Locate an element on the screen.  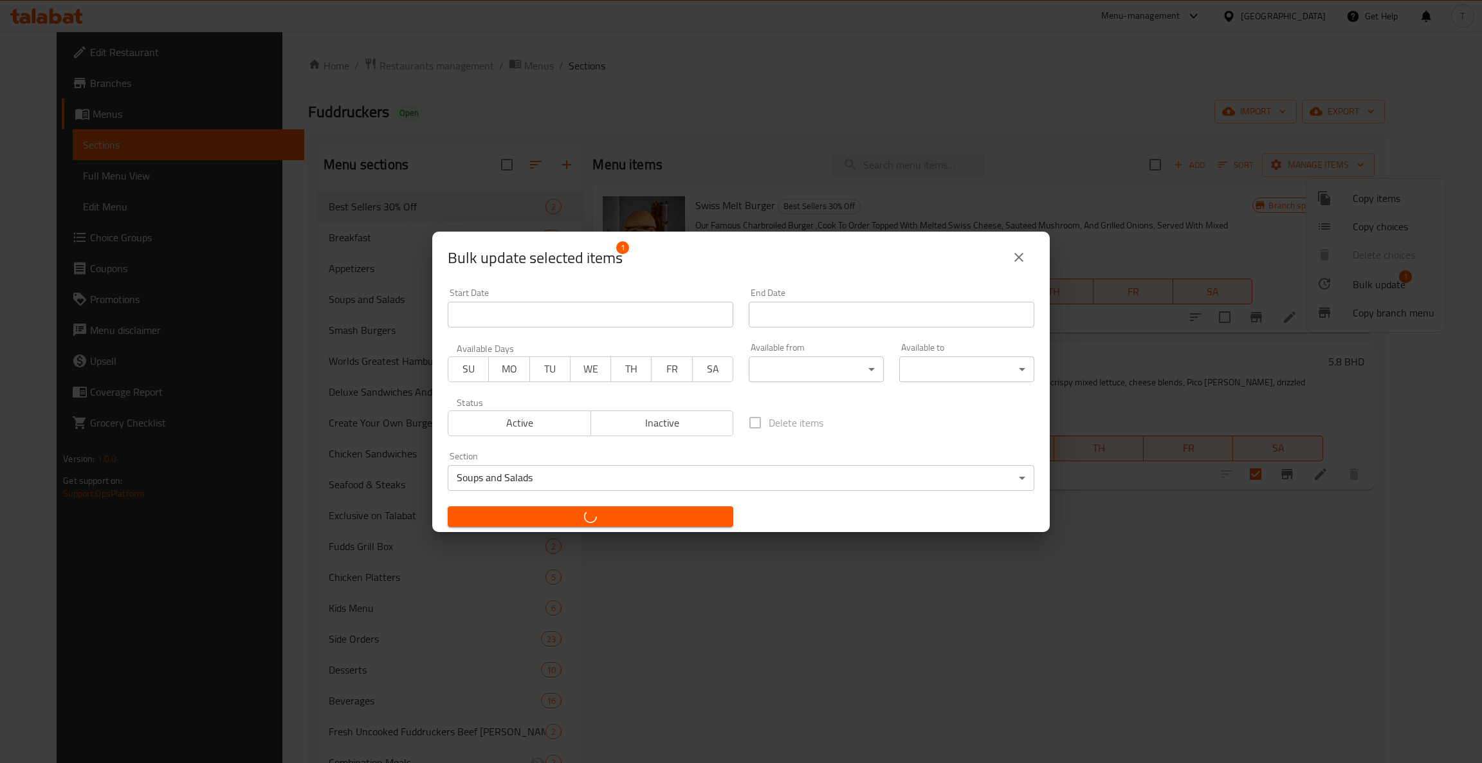
span: FR is located at coordinates (671, 368).